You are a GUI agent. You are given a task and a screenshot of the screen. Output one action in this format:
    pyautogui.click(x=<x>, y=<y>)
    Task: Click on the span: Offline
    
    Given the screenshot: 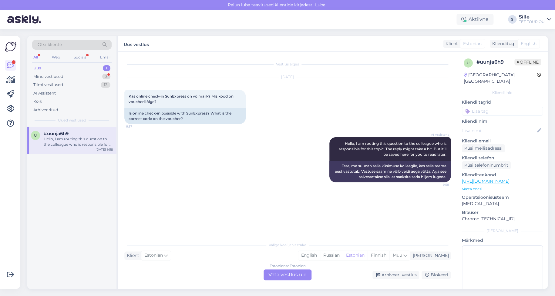 What is the action you would take?
    pyautogui.click(x=528, y=62)
    